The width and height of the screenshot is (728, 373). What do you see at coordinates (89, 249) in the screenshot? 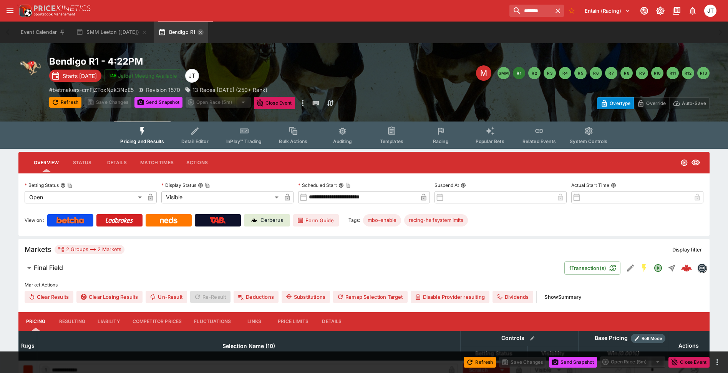
I see `div: 2 Groups 2 Markets` at bounding box center [89, 249].